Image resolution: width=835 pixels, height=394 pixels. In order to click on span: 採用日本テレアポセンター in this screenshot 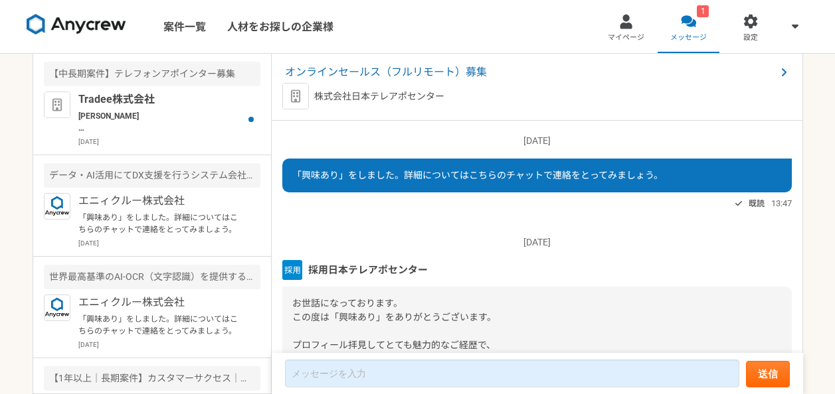, I will do `click(368, 270)`.